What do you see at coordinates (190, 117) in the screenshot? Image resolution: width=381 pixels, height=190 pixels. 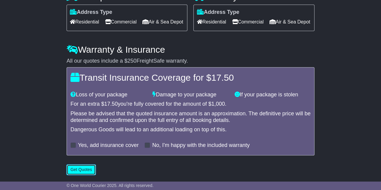 I see `div: Please be advised that the quoted insurance amount is an approximation. The definitive price will...` at bounding box center [190, 117].